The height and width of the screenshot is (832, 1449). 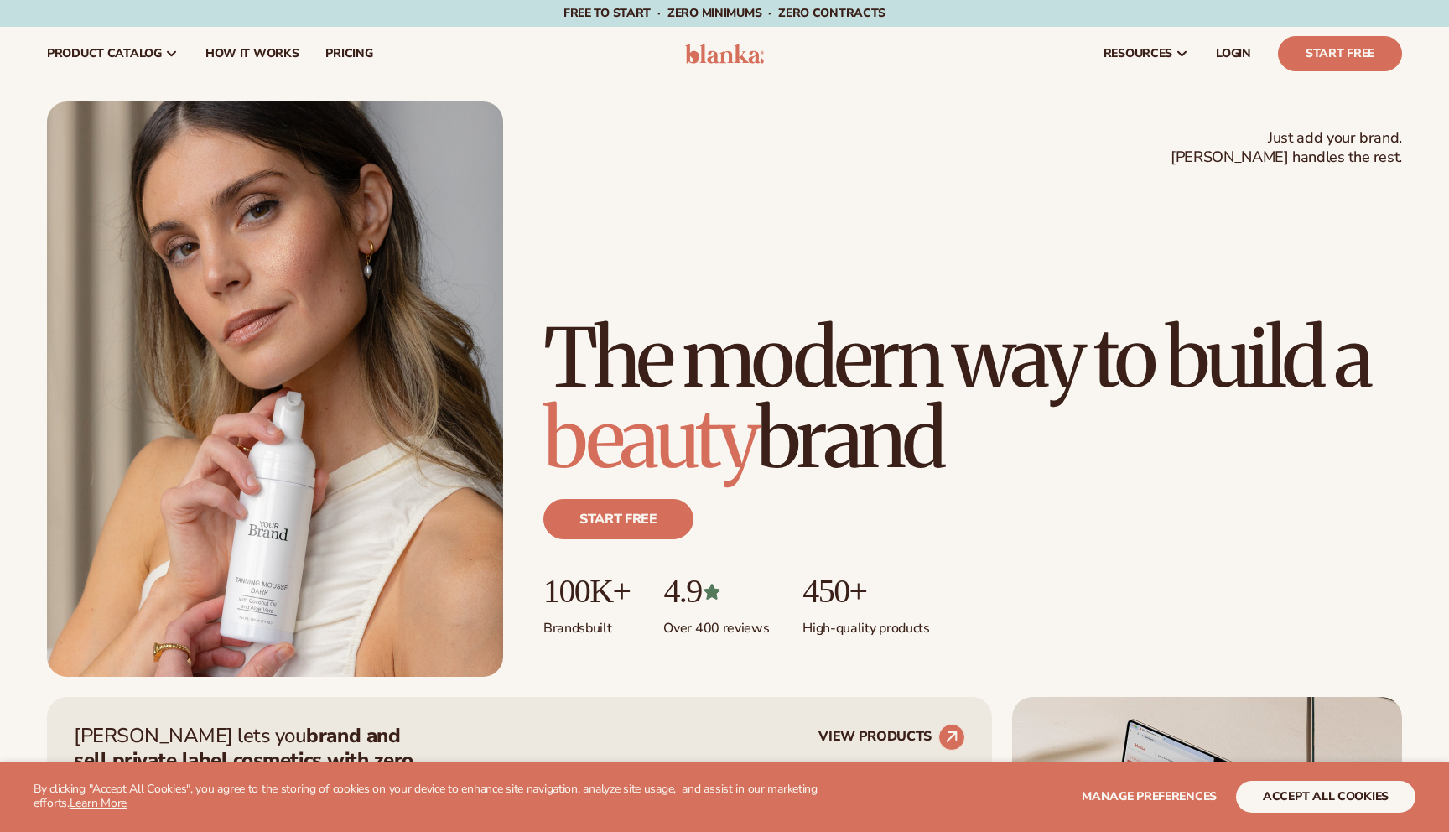 I want to click on img: Female holding tanning mousse., so click(x=275, y=389).